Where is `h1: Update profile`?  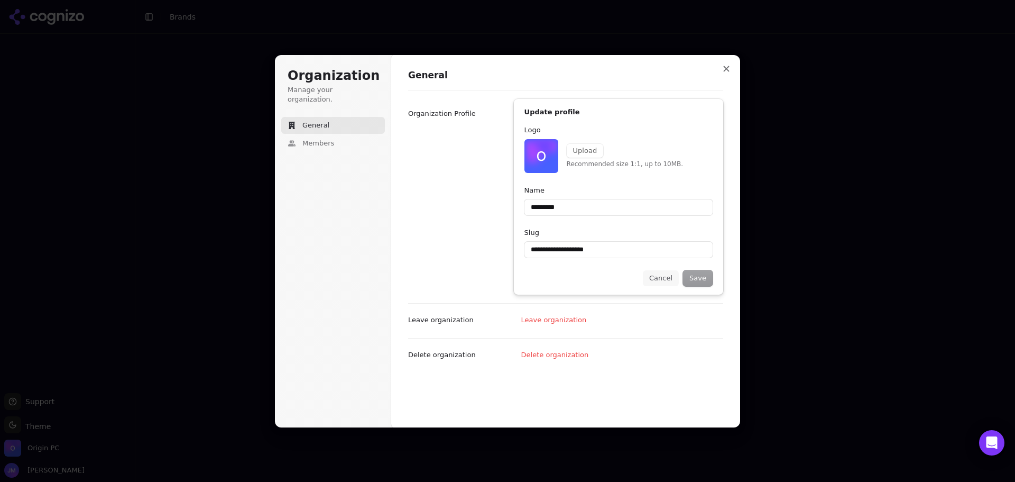 h1: Update profile is located at coordinates (619, 112).